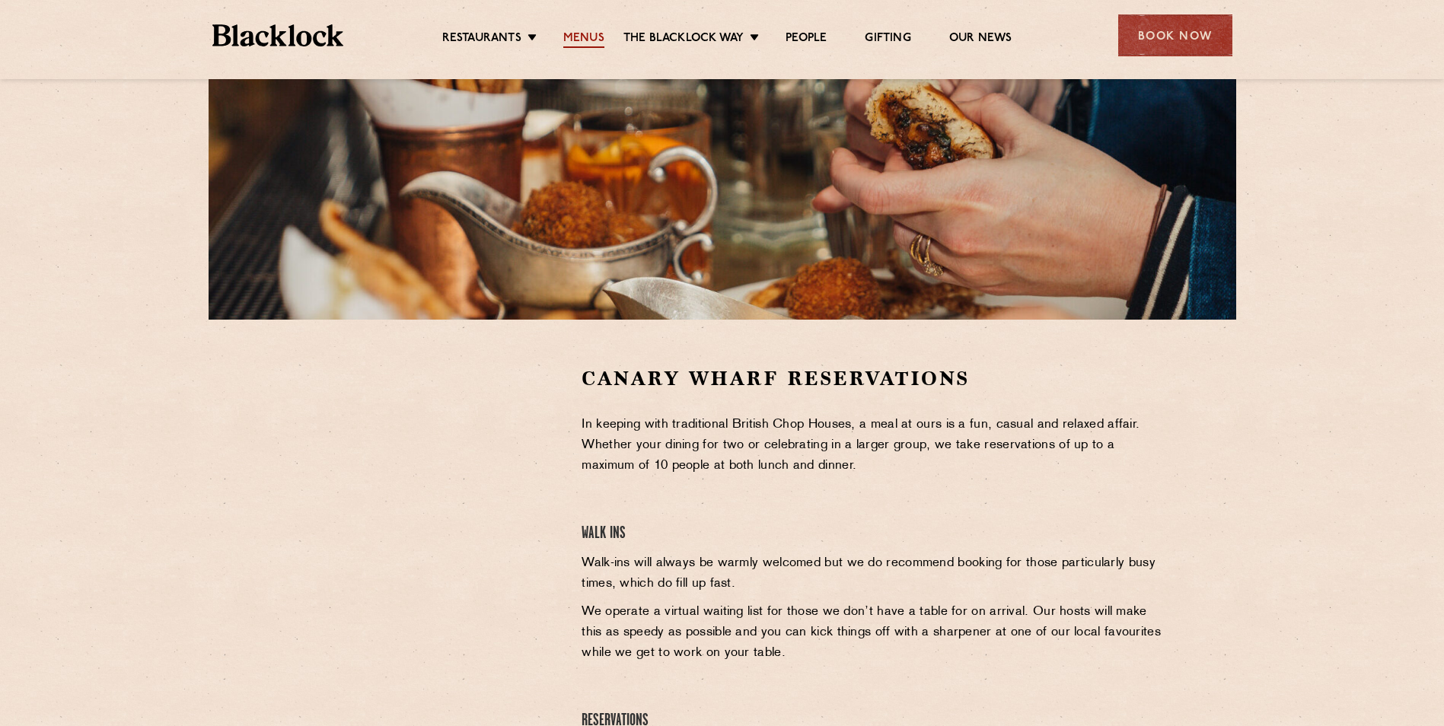 Image resolution: width=1444 pixels, height=726 pixels. I want to click on div: Book Now, so click(1175, 35).